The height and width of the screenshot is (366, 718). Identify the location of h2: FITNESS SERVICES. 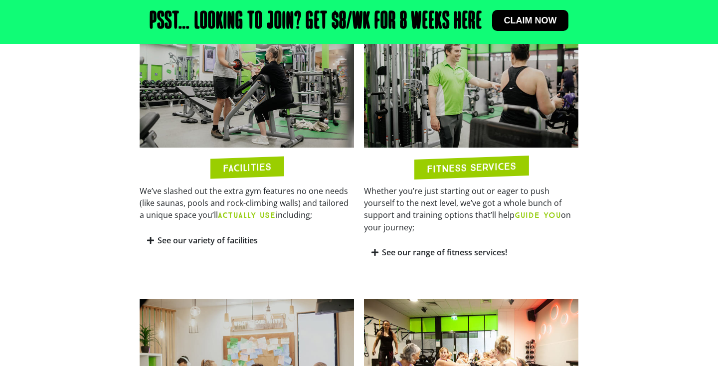
(471, 168).